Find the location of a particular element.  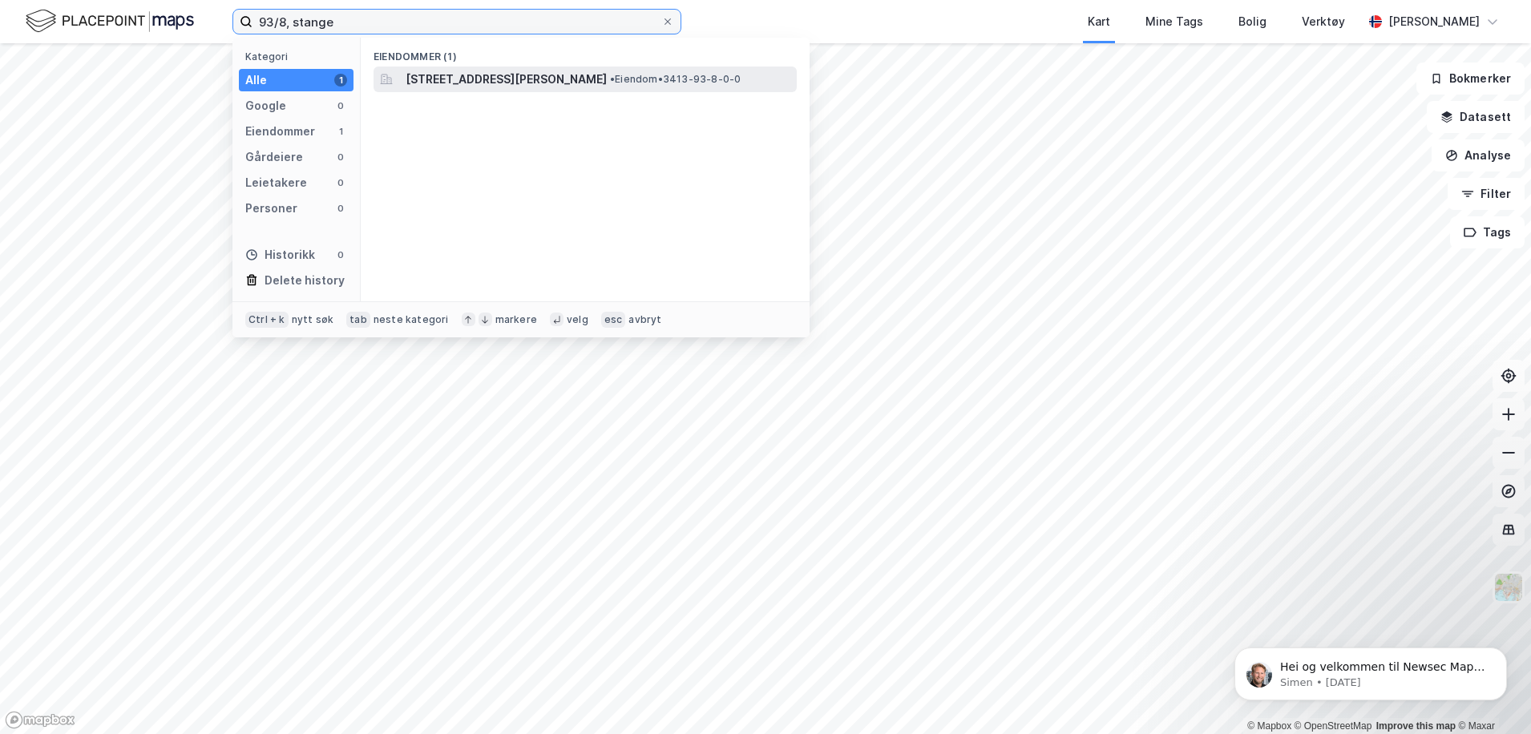

a: Mapbox homepage is located at coordinates (40, 720).